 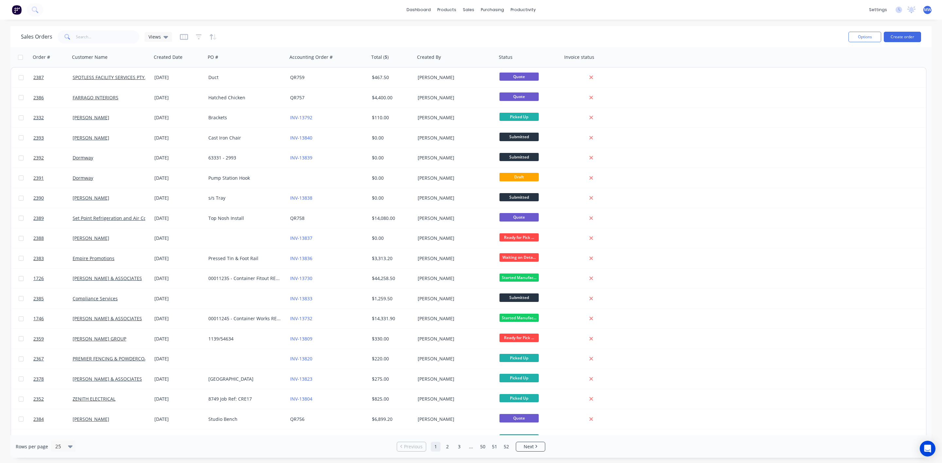 What do you see at coordinates (579, 57) in the screenshot?
I see `div: Invoice status` at bounding box center [579, 57].